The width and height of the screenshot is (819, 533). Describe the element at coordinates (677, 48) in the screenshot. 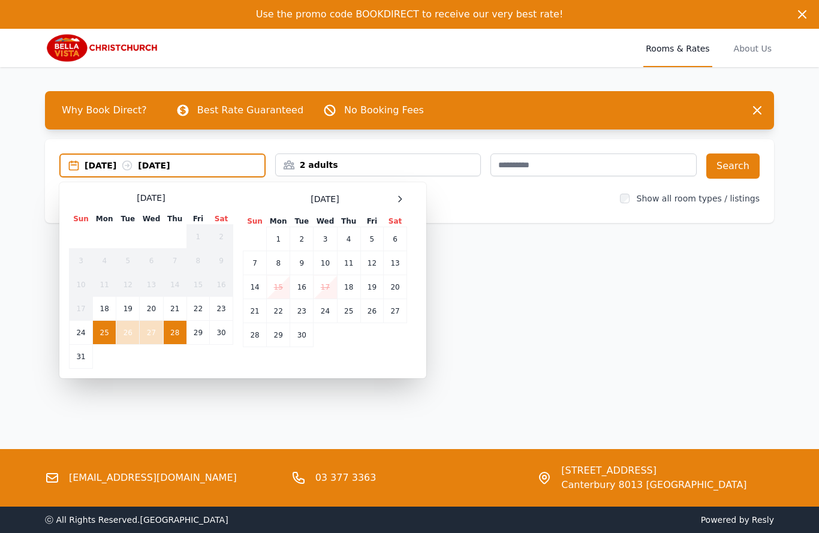

I see `a: Rooms & Rates` at that location.